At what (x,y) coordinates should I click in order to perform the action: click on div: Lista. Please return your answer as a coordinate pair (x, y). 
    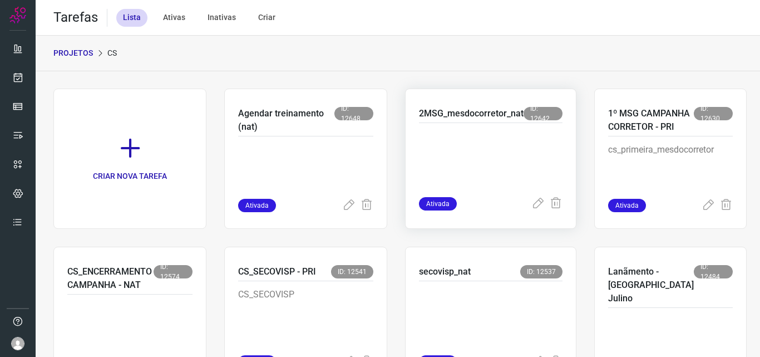
    Looking at the image, I should click on (132, 18).